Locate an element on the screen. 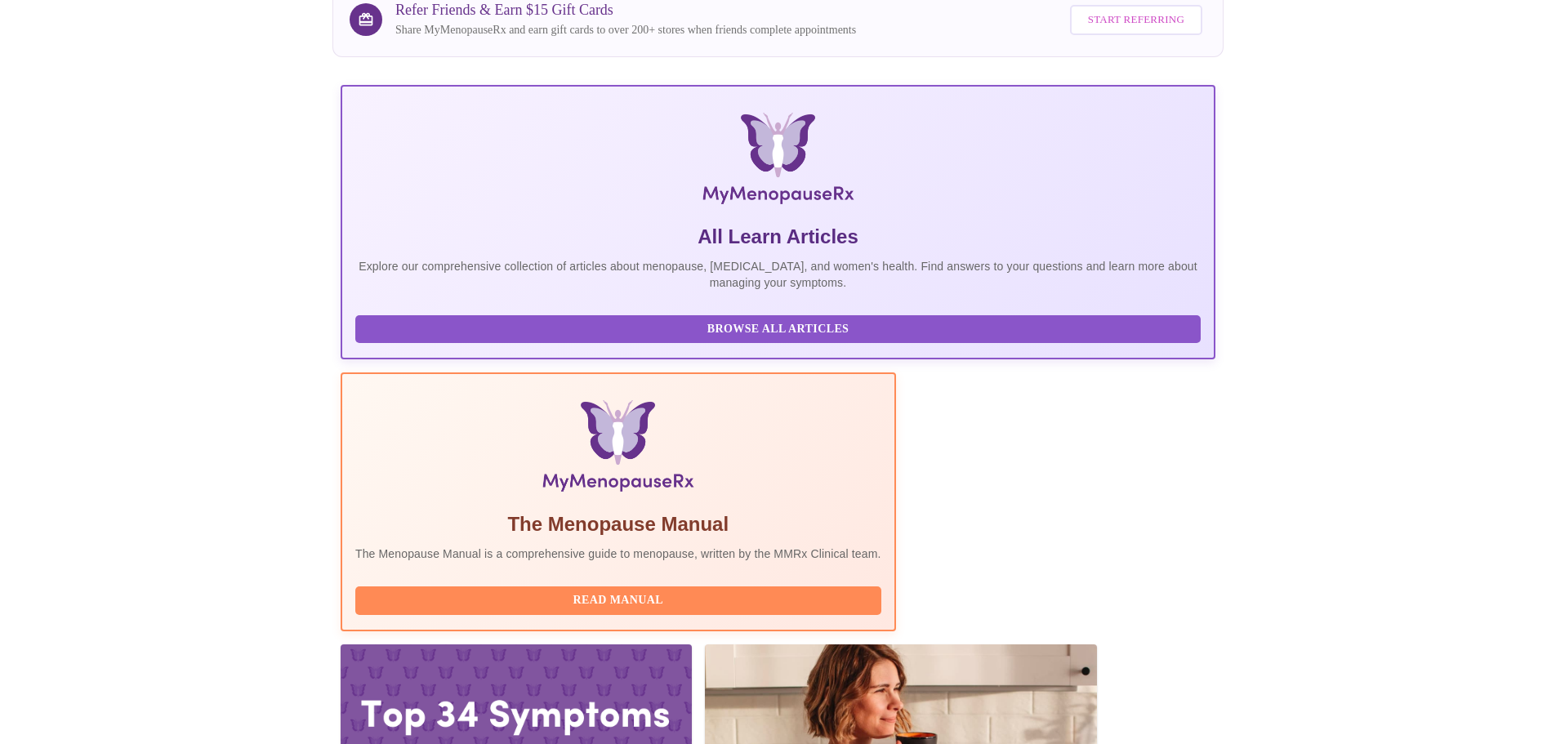 This screenshot has height=744, width=1556. h5: The Menopause Manual is located at coordinates (618, 524).